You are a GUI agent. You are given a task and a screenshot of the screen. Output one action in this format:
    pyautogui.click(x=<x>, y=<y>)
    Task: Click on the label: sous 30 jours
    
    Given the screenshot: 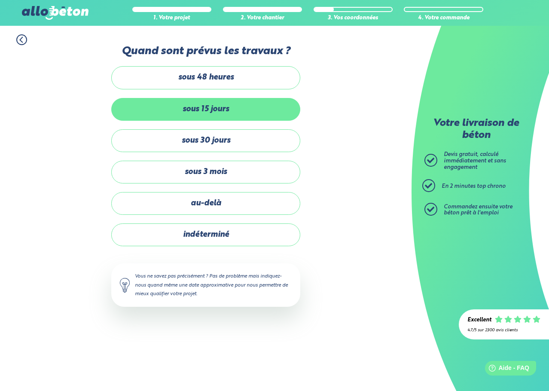 What is the action you would take?
    pyautogui.click(x=206, y=140)
    